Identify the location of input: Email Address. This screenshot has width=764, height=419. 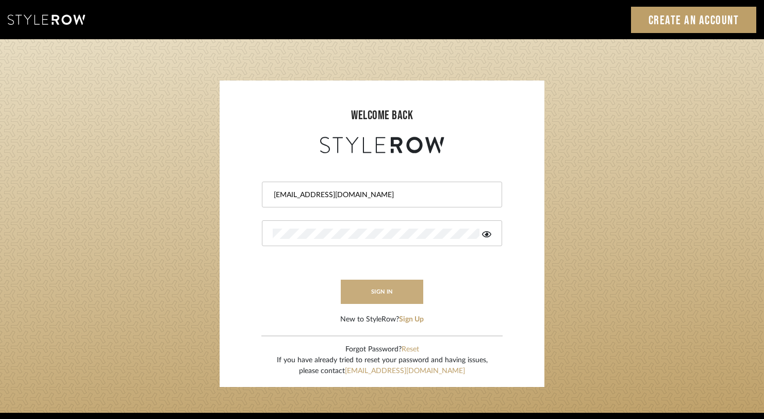
(381, 195).